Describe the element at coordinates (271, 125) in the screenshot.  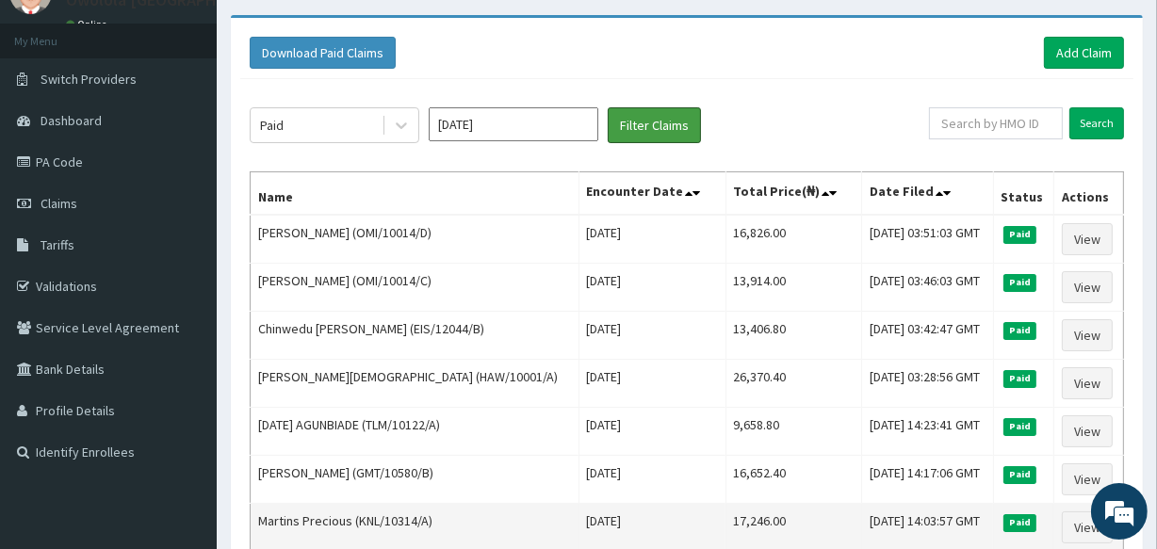
I see `div: Paid` at that location.